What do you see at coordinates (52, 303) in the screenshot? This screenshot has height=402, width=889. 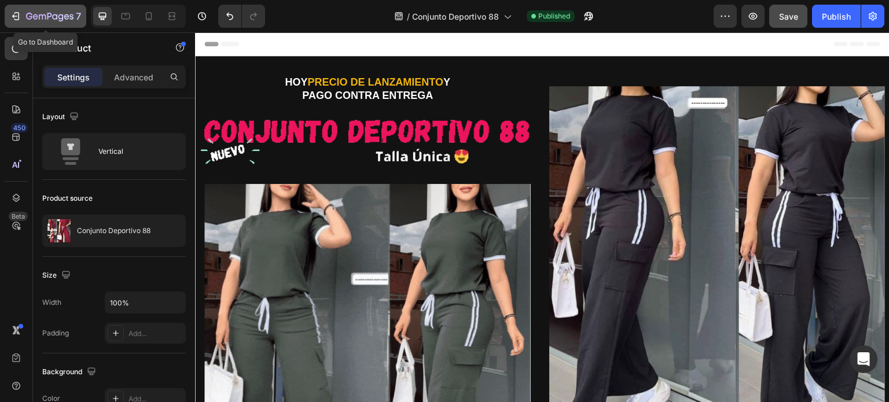 I see `div: Width` at bounding box center [52, 303].